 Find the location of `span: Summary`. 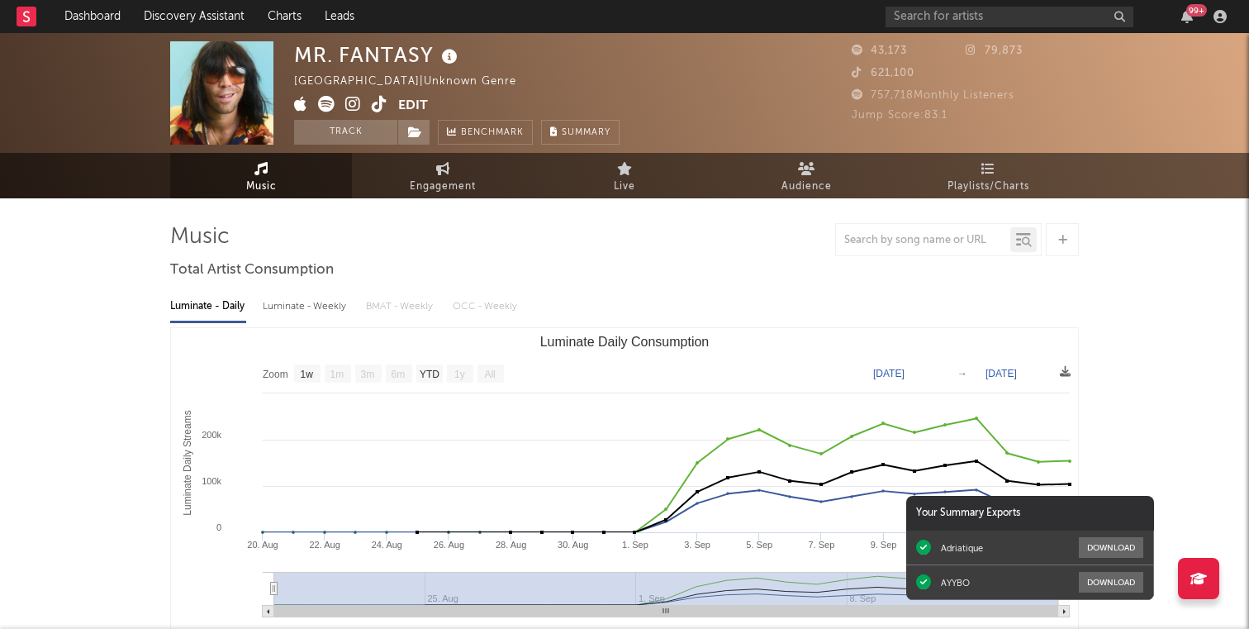

span: Summary is located at coordinates (586, 132).